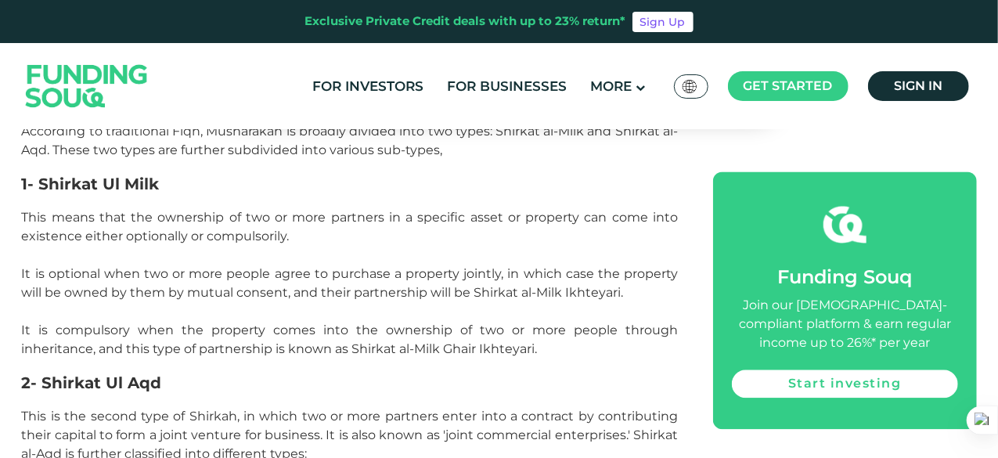  I want to click on strong: 2- Shirkat Ul Aqd, so click(92, 383).